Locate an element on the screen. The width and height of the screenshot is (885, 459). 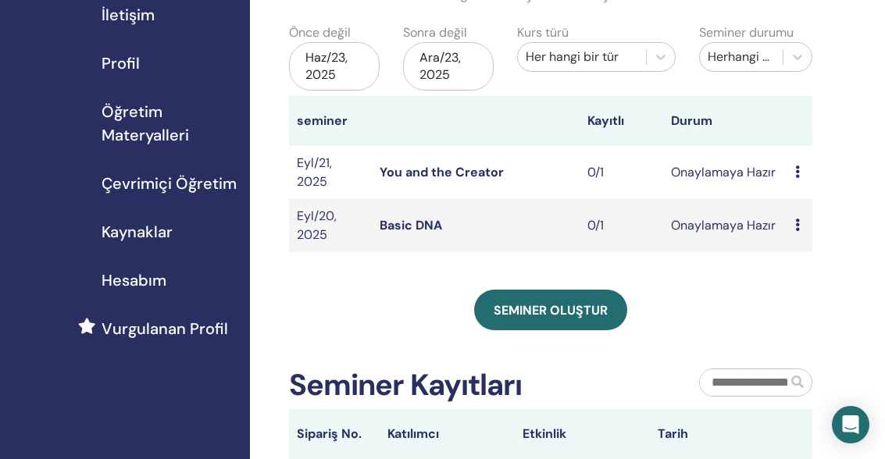
th: Tarih is located at coordinates (717, 434).